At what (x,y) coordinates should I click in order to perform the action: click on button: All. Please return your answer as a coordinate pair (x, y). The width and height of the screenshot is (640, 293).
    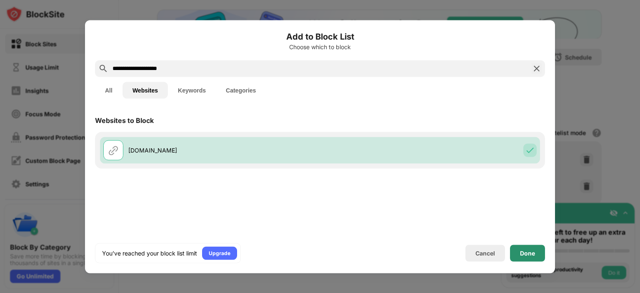
    Looking at the image, I should click on (109, 90).